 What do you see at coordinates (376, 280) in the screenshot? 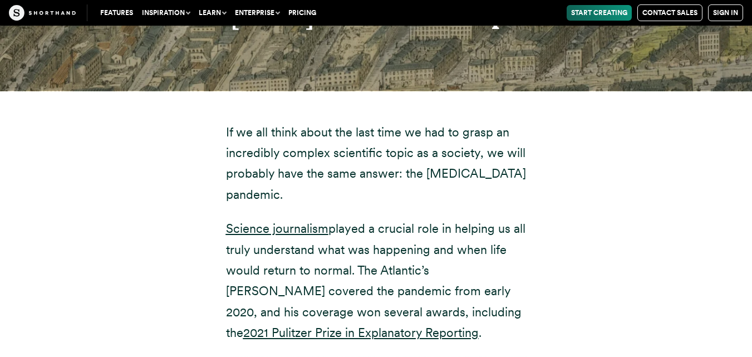
I see `p: played a crucial role in helping us all truly understand what was happening and when life would r...` at bounding box center [376, 280].